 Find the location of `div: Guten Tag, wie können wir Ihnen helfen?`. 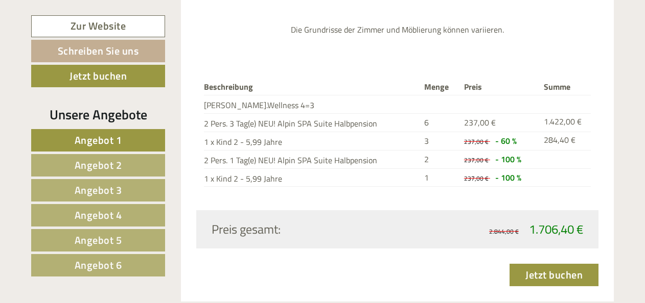

div: Guten Tag, wie können wir Ihnen helfen? is located at coordinates (85, 24).